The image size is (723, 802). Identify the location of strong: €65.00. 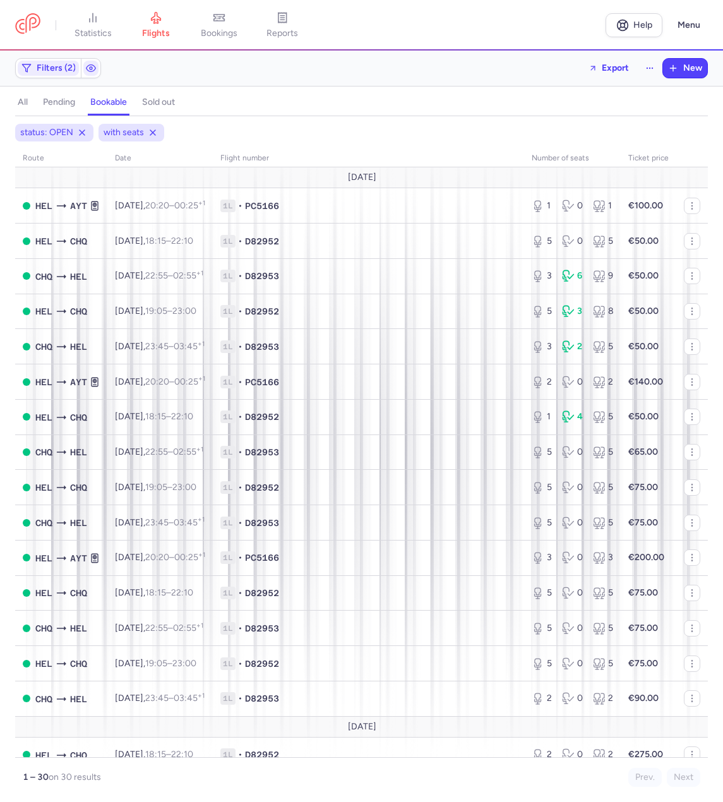
(643, 452).